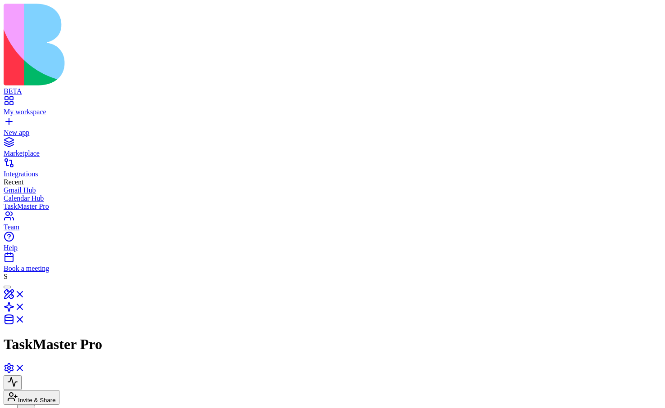 The height and width of the screenshot is (408, 665). Describe the element at coordinates (332, 91) in the screenshot. I see `div: BETA` at that location.